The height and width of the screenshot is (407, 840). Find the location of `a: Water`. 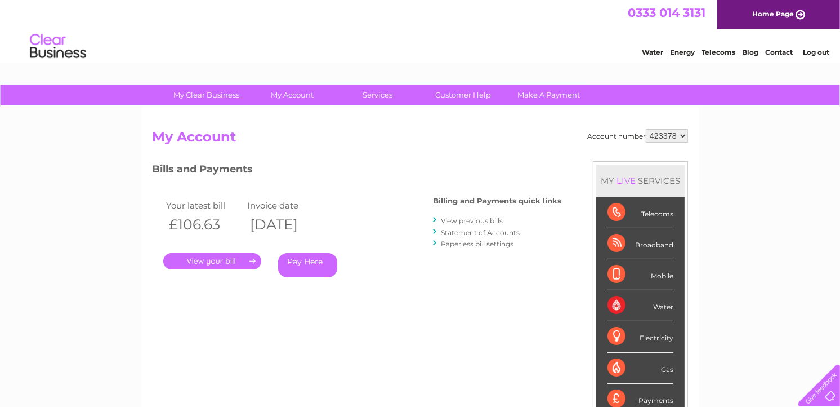

a: Water is located at coordinates (653, 52).